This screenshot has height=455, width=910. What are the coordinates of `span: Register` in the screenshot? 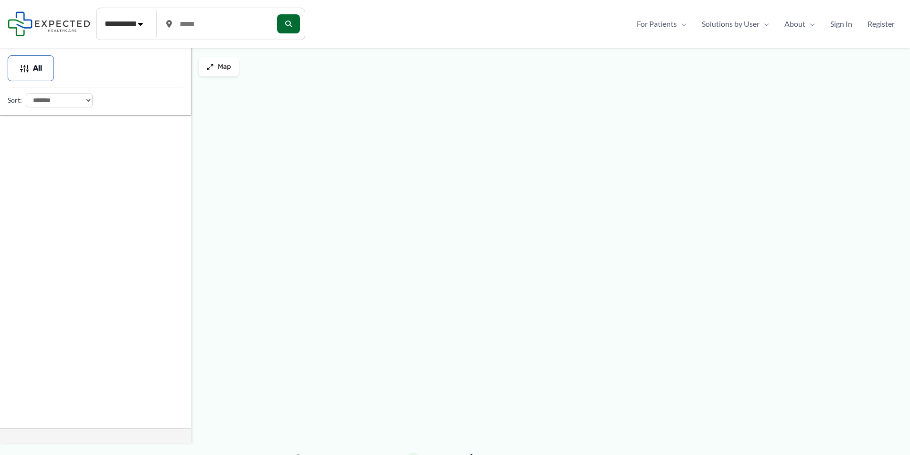 It's located at (880, 24).